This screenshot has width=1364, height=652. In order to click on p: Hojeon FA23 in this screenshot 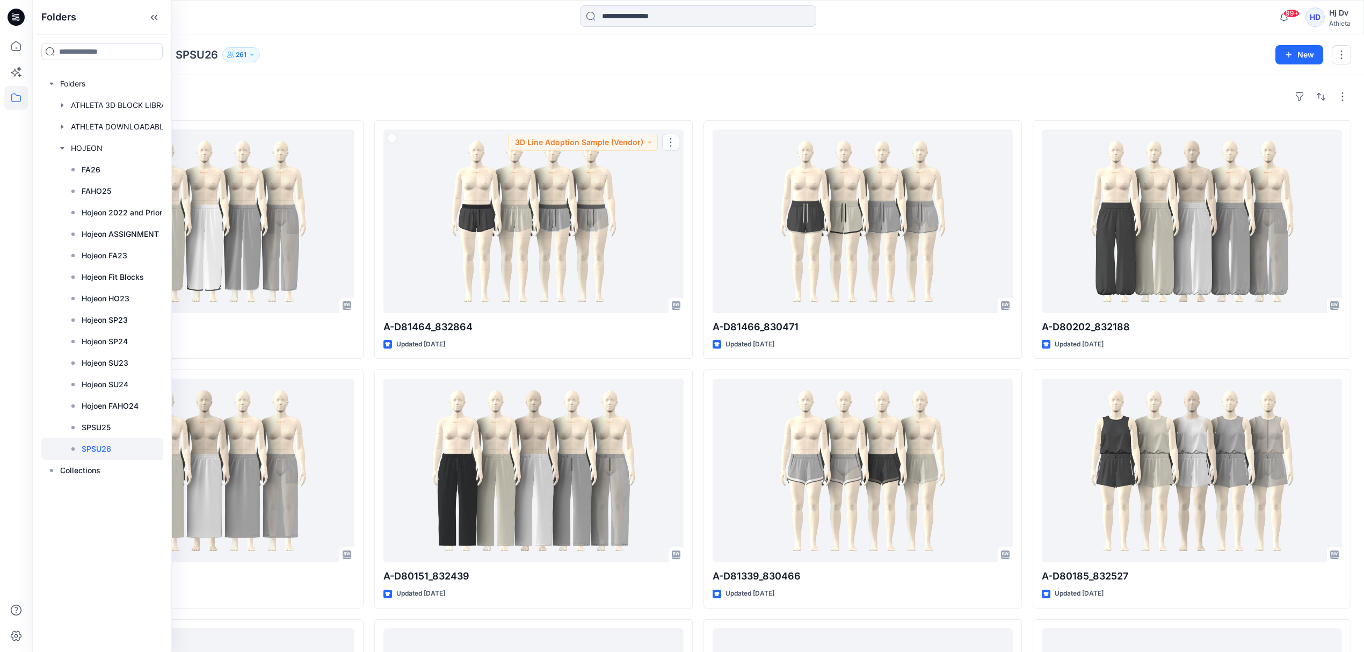, I will do `click(104, 256)`.